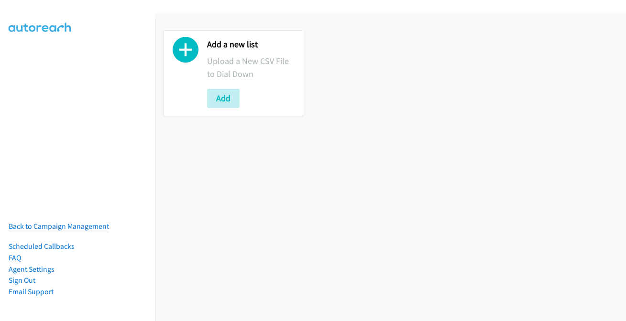 The height and width of the screenshot is (321, 626). Describe the element at coordinates (42, 246) in the screenshot. I see `a: Scheduled Callbacks` at that location.